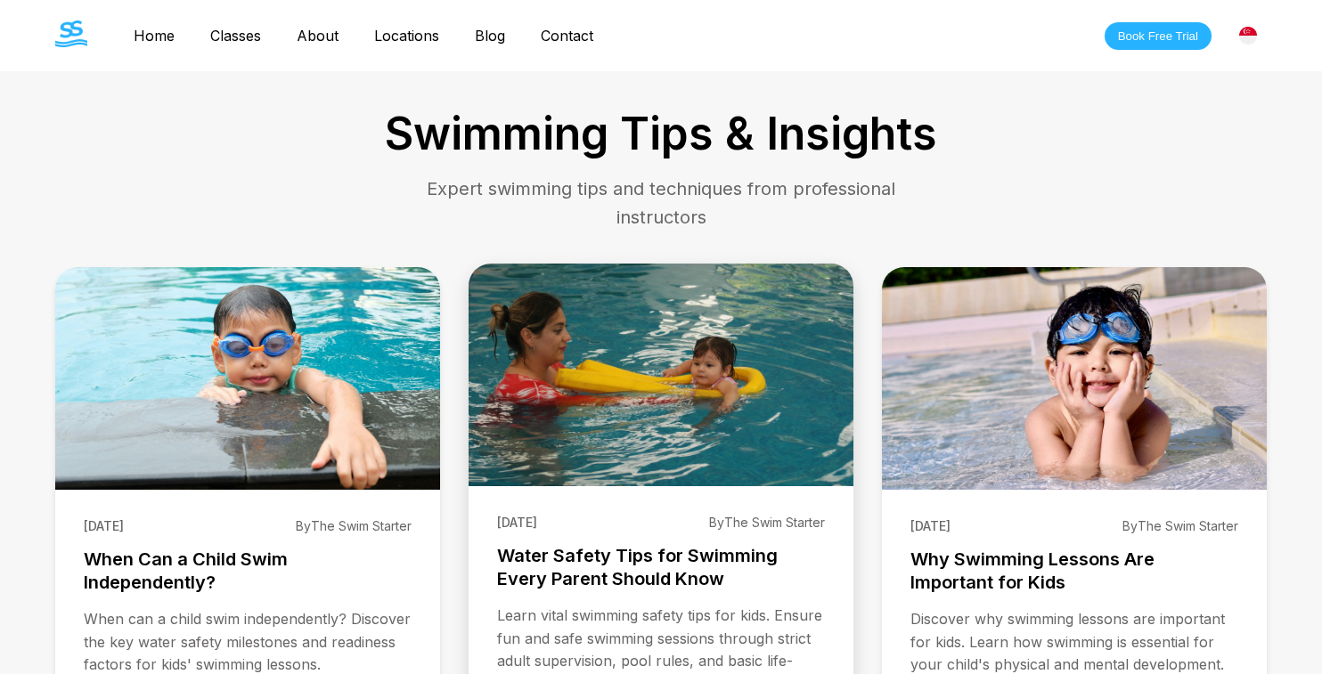  What do you see at coordinates (317, 36) in the screenshot?
I see `a: About` at bounding box center [317, 36].